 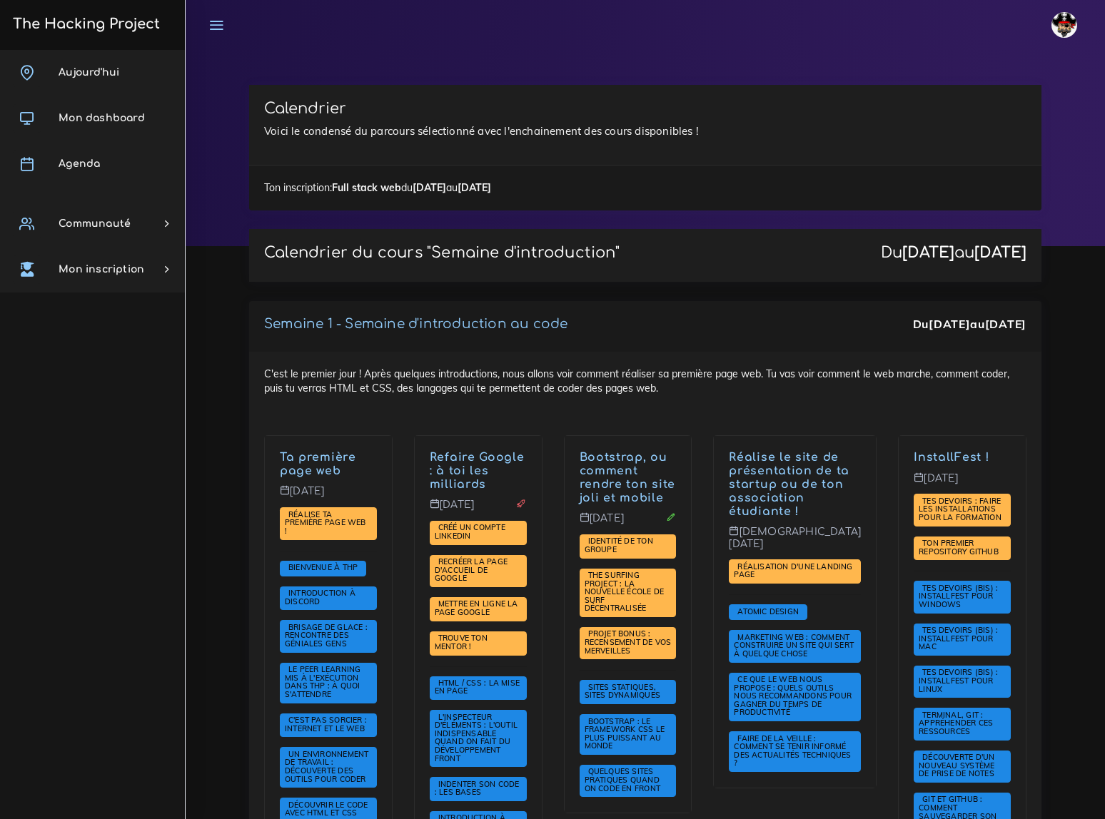 I want to click on a: The Surfing Project : la nouvelle école de surf décentralisée, so click(x=624, y=592).